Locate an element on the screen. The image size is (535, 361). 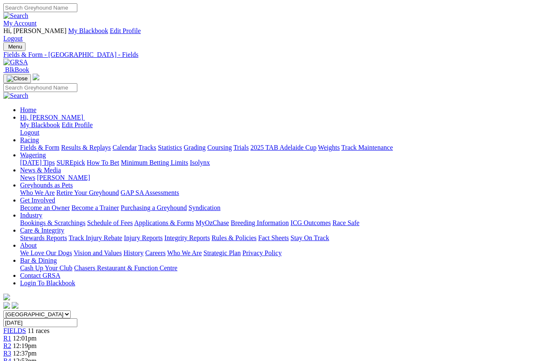
div: News & Media is located at coordinates (276, 178).